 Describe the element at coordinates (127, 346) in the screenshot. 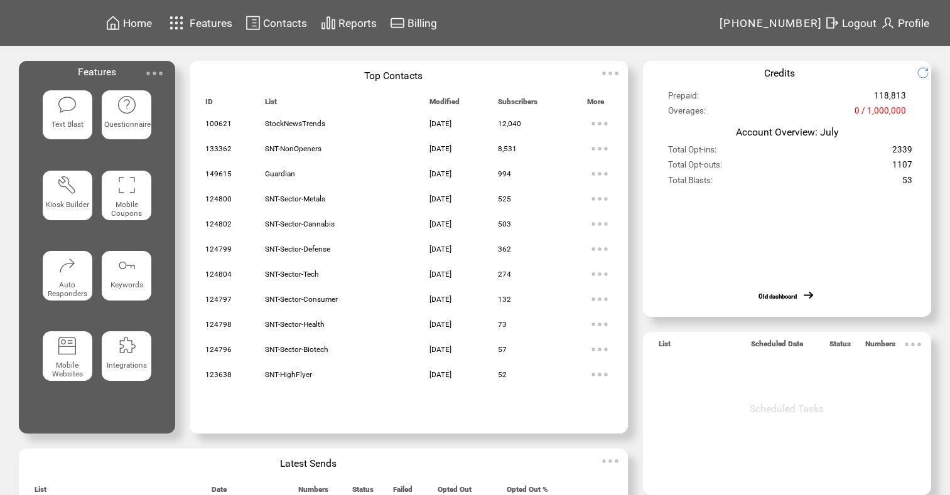

I see `img: integrations.svg` at that location.